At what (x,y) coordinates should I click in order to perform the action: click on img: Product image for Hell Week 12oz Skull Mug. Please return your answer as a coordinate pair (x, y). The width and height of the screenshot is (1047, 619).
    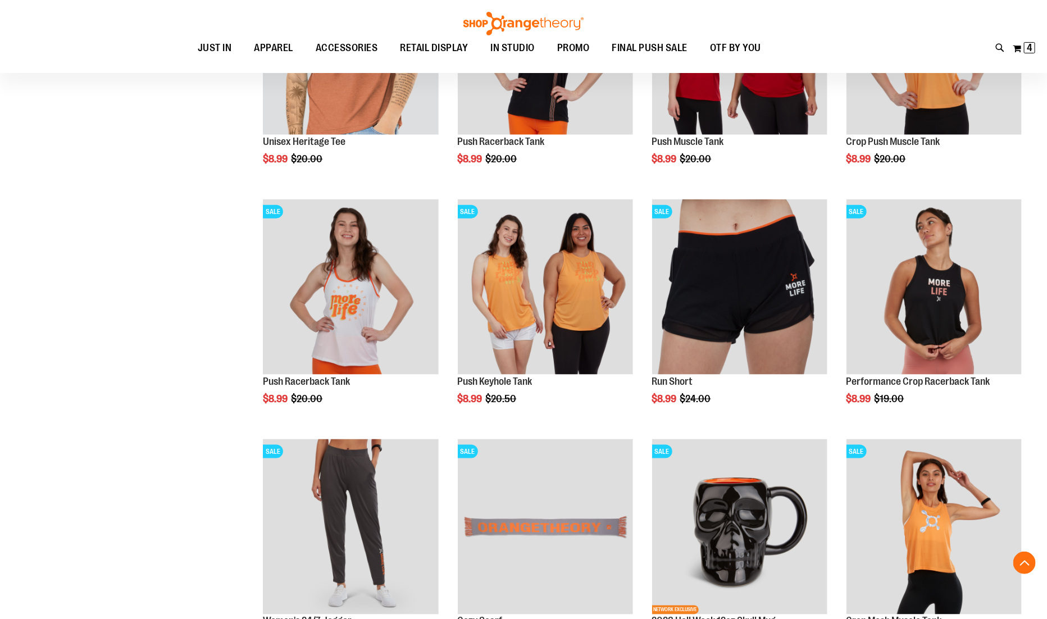
    Looking at the image, I should click on (740, 527).